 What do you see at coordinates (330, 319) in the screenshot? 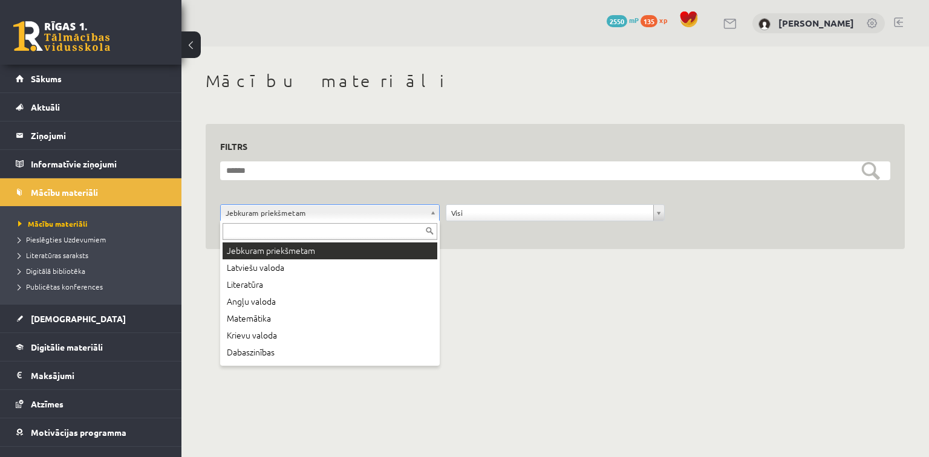
I see `div: Matemātika` at bounding box center [330, 319].